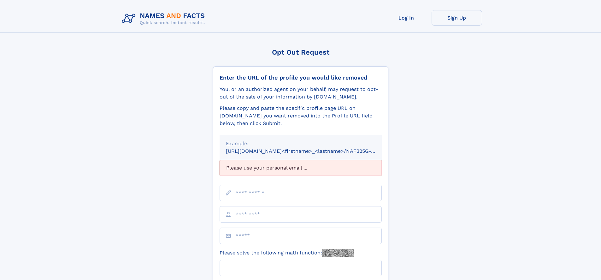 Image resolution: width=601 pixels, height=280 pixels. What do you see at coordinates (406, 18) in the screenshot?
I see `a: Log In` at bounding box center [406, 18].